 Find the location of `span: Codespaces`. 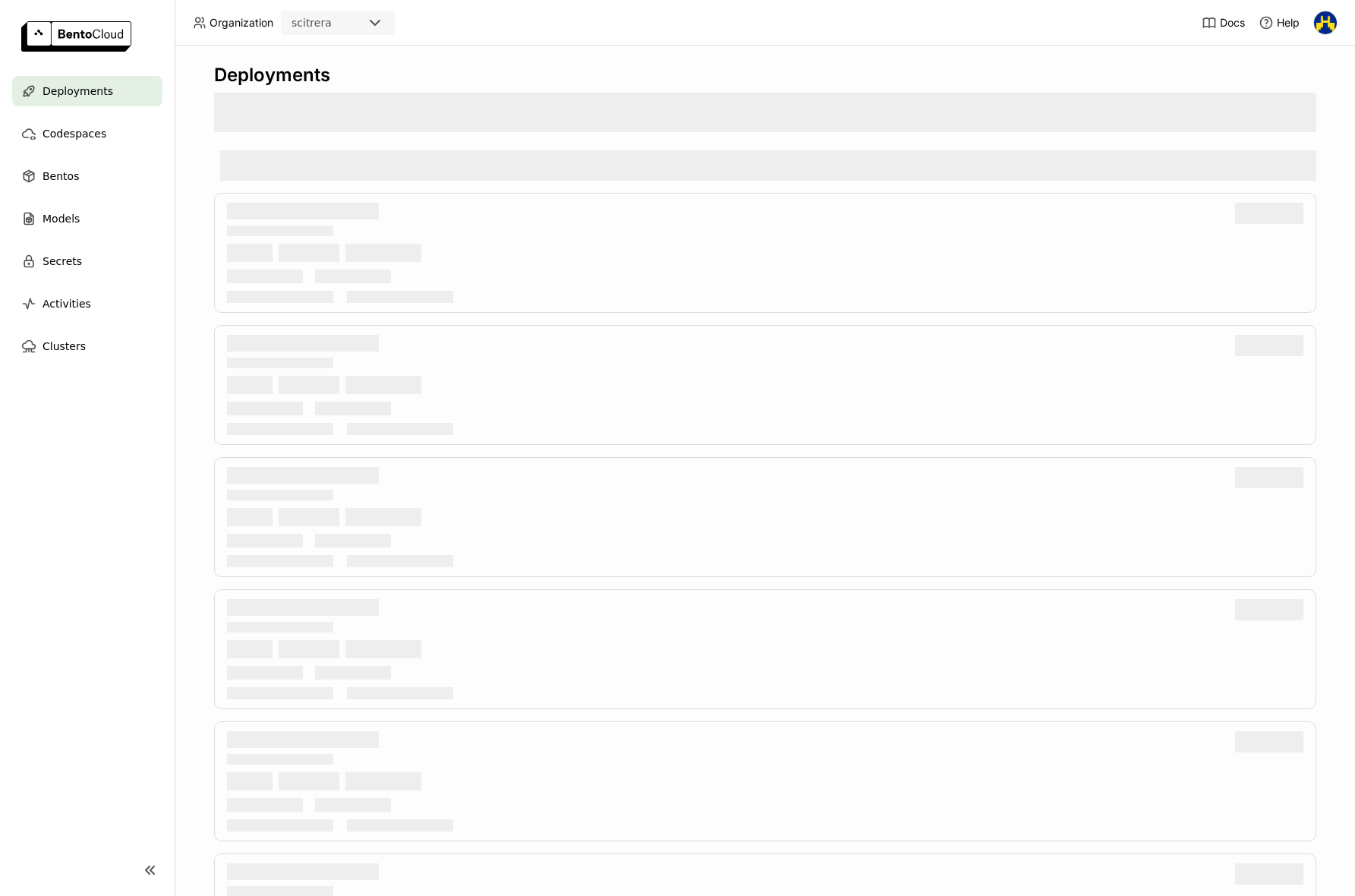

span: Codespaces is located at coordinates (74, 134).